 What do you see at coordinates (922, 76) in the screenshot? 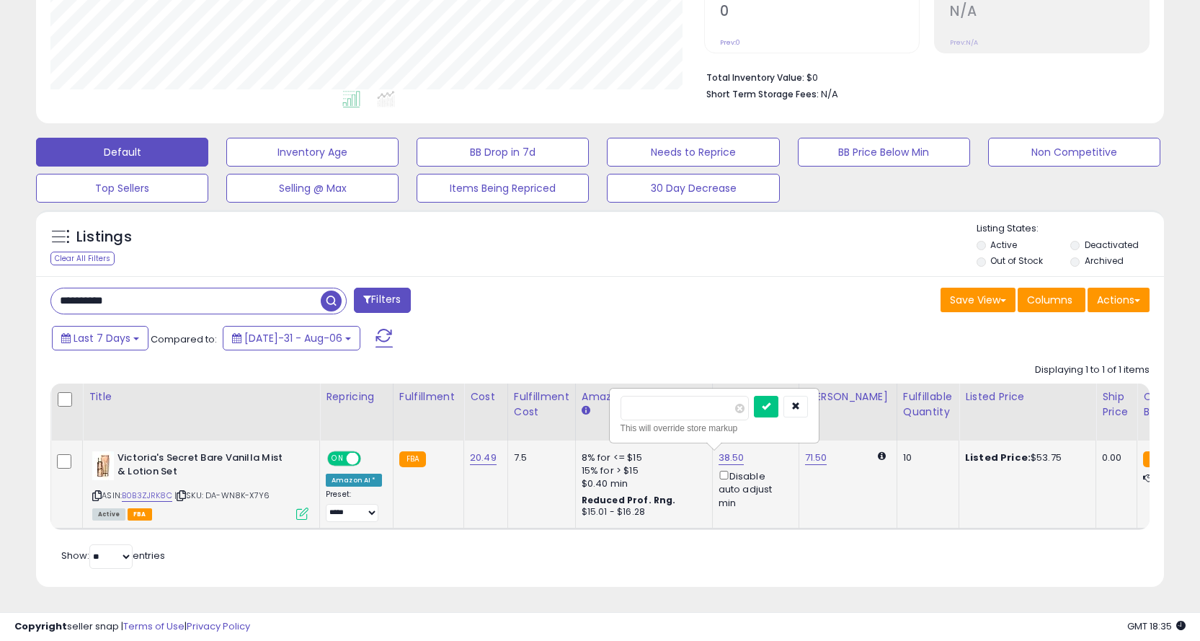
I see `li: $0` at bounding box center [922, 76].